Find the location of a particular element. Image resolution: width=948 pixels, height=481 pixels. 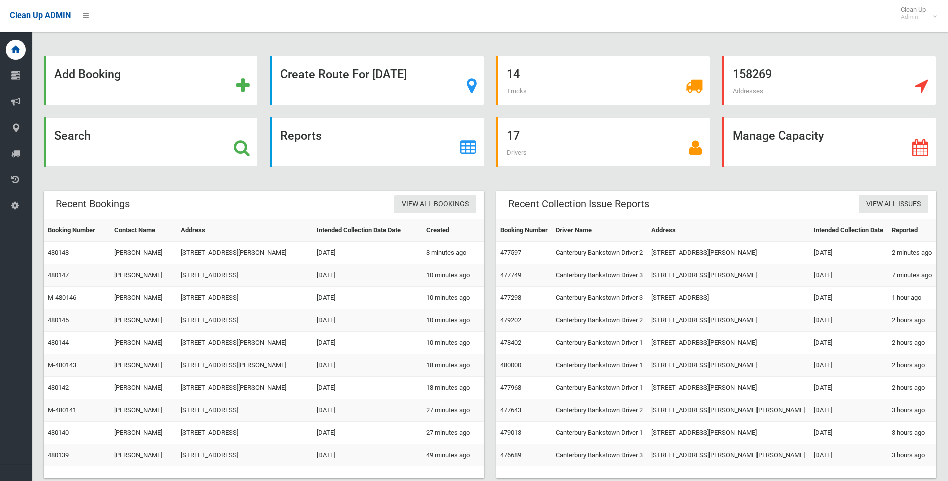

a: 480140 is located at coordinates (58, 432).